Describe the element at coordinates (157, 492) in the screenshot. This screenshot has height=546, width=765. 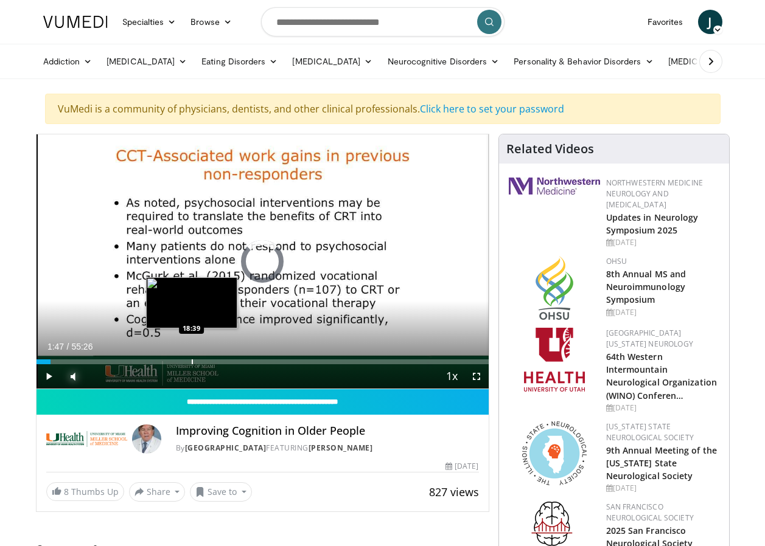
I see `button: Share` at that location.